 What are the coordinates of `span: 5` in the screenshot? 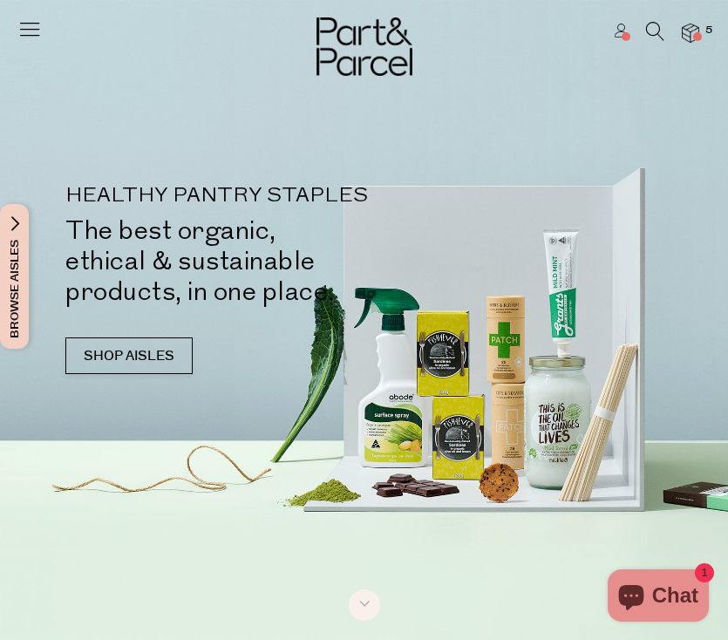 It's located at (709, 31).